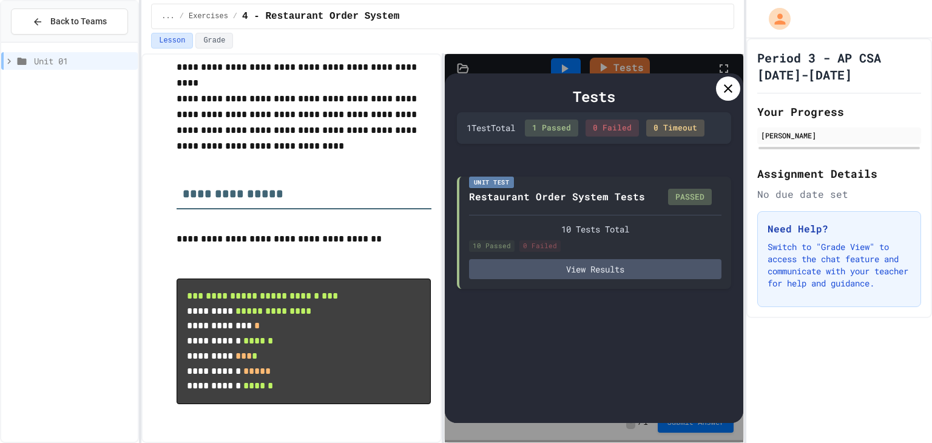  What do you see at coordinates (595, 229) in the screenshot?
I see `div: 10 Tests Total` at bounding box center [595, 229].